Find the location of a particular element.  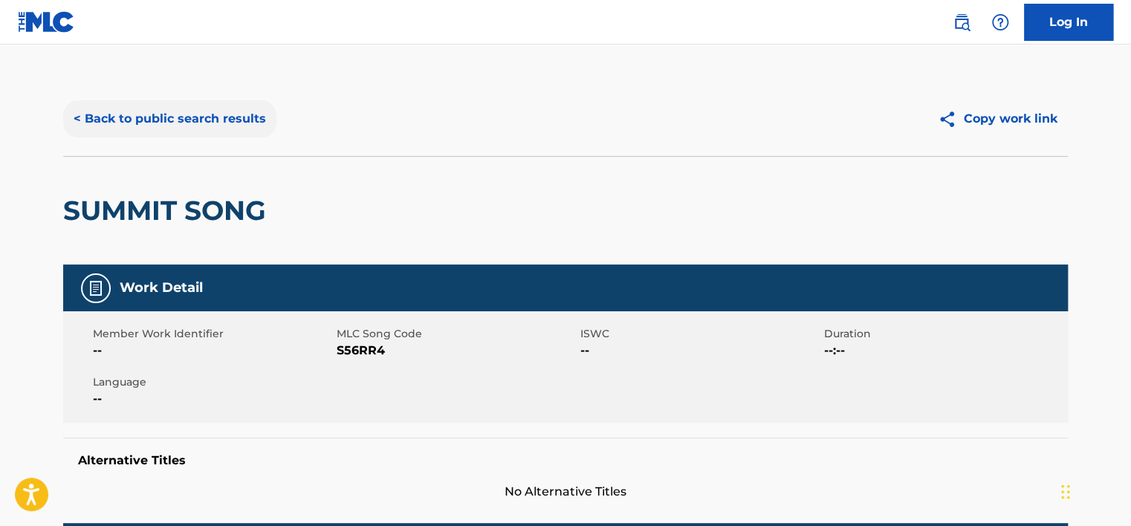

button: < Back to public search results is located at coordinates (169, 119).